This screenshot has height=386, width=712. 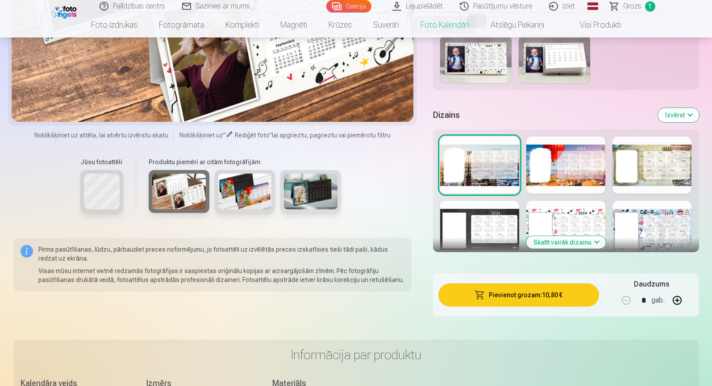 I want to click on button: Izvērst, so click(x=679, y=115).